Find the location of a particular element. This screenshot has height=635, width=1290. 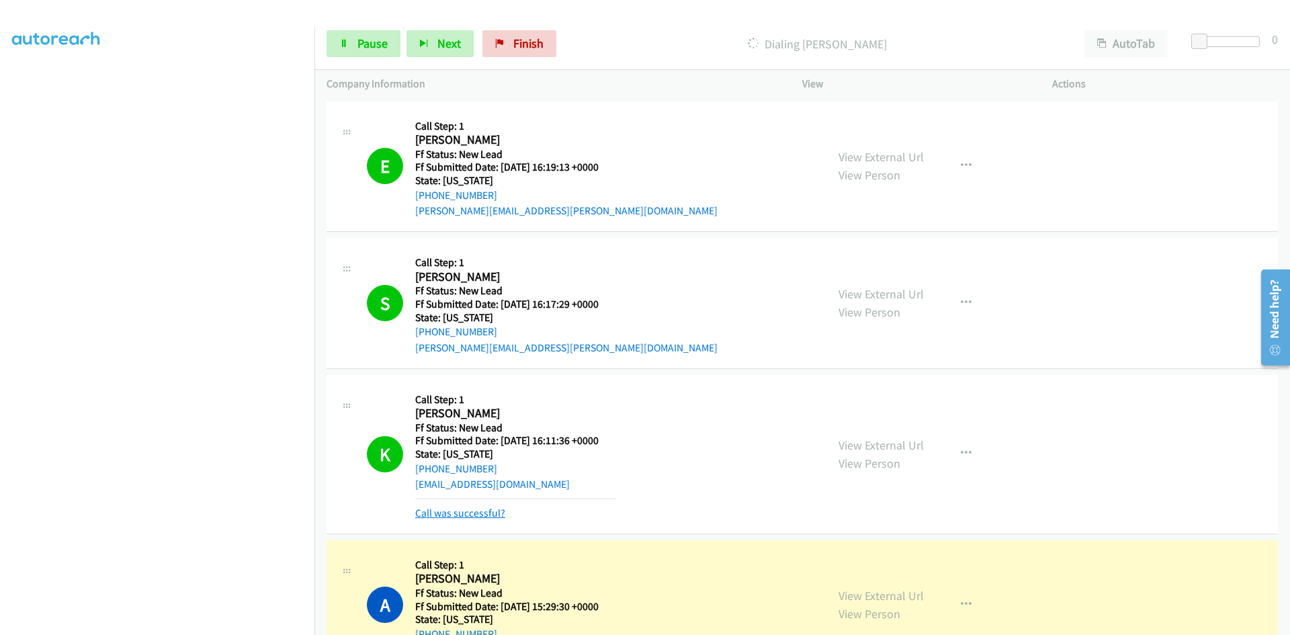

div: 0 is located at coordinates (1274, 39).